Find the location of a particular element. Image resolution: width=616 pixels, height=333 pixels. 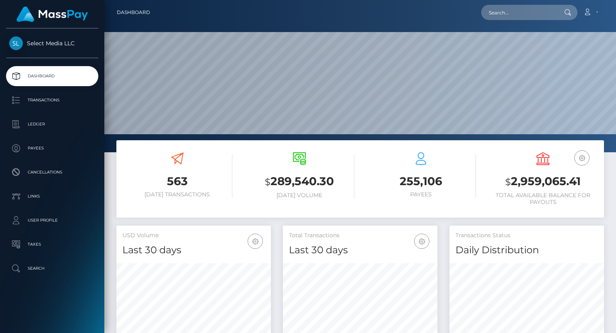

p: Payees is located at coordinates (52, 148).